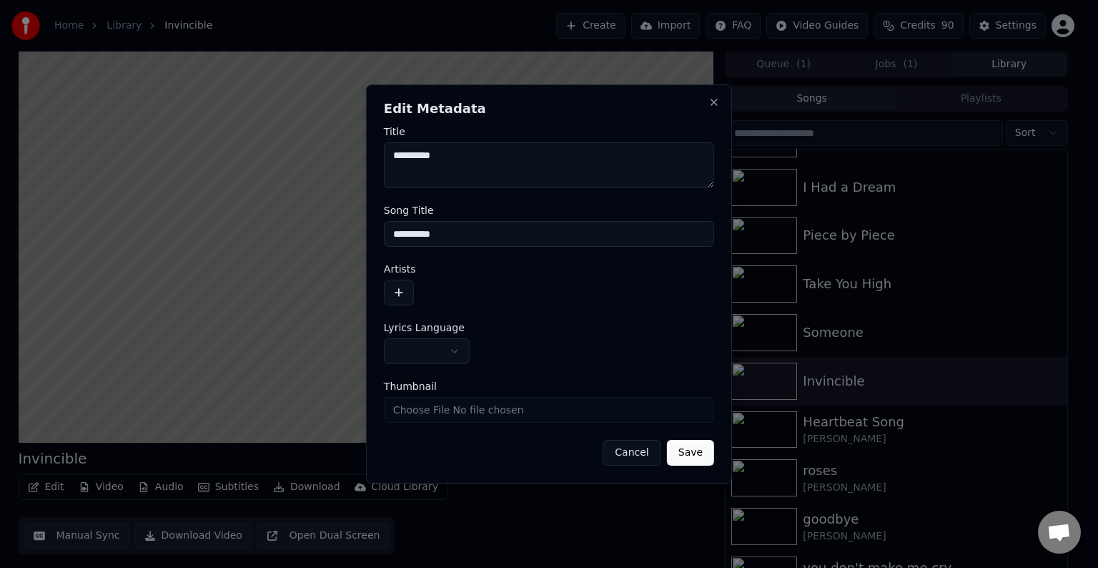 This screenshot has width=1098, height=568. Describe the element at coordinates (631, 453) in the screenshot. I see `button: Cancel` at that location.